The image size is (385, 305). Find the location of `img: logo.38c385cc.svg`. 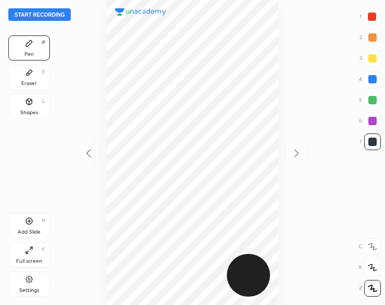

img: logo.38c385cc.svg is located at coordinates (141, 12).